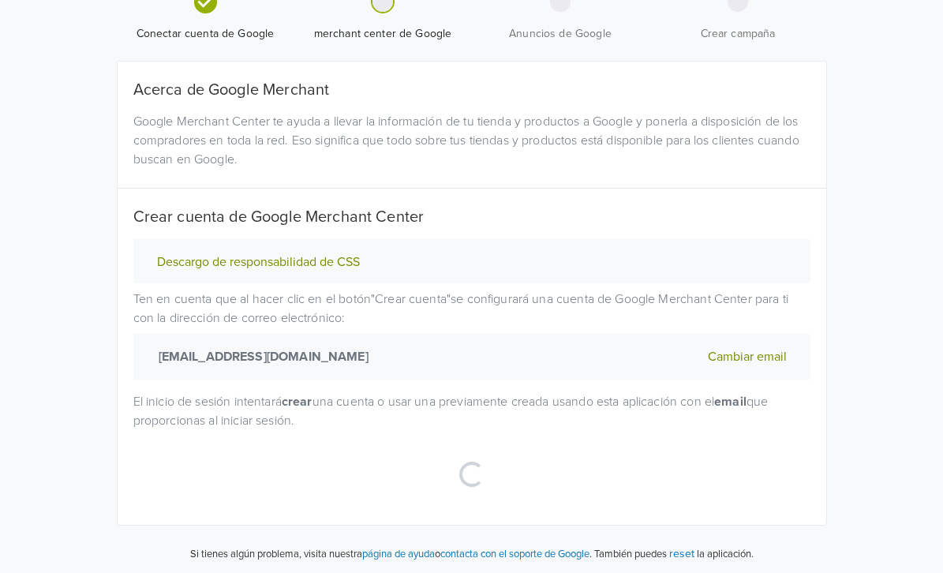 The width and height of the screenshot is (943, 573). Describe the element at coordinates (682, 553) in the screenshot. I see `button: reset` at that location.